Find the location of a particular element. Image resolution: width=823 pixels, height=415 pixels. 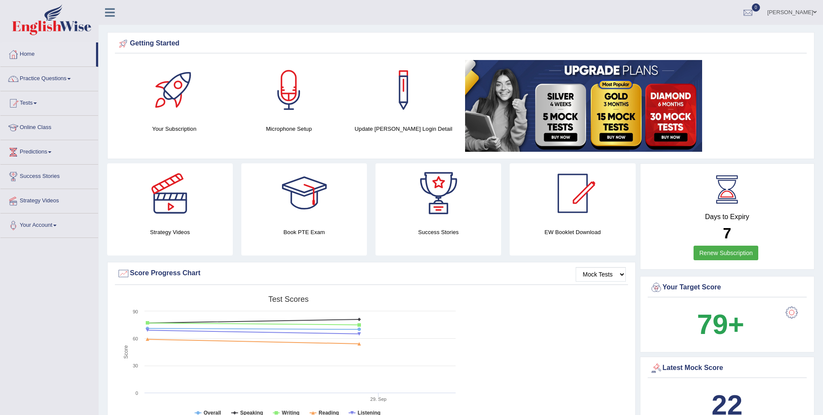

div: Getting Started is located at coordinates (461, 44).